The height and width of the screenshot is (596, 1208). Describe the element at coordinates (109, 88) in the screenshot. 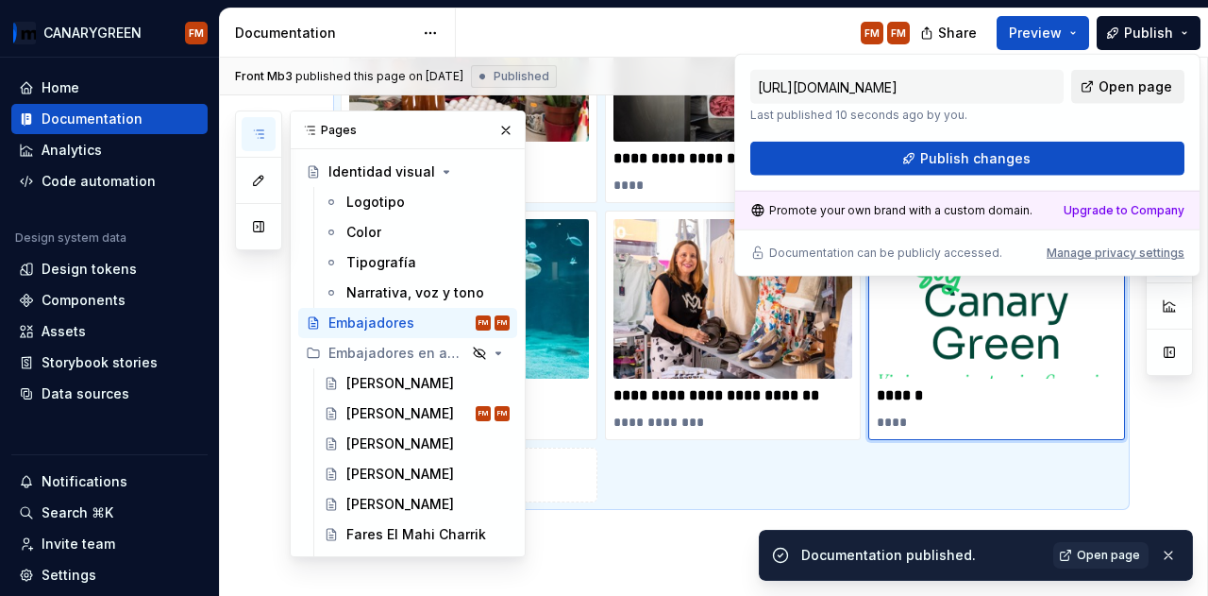

I see `a: Home` at that location.